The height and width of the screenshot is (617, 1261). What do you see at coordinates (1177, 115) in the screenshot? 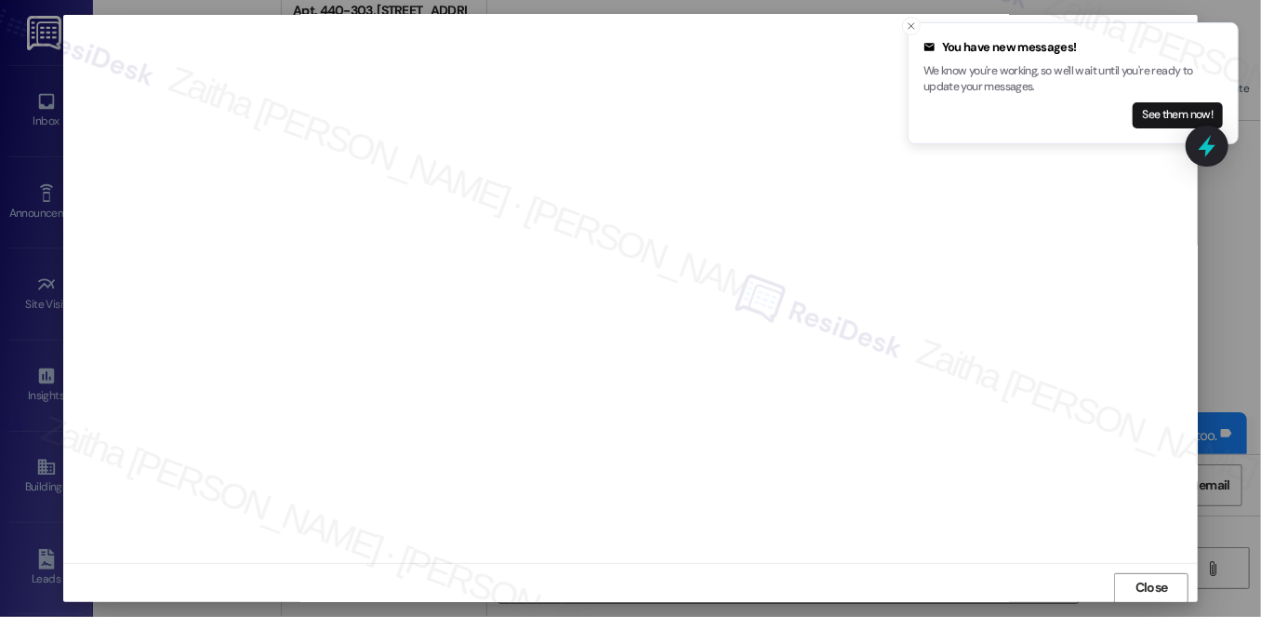
I see `button: See them now!` at bounding box center [1177, 115].